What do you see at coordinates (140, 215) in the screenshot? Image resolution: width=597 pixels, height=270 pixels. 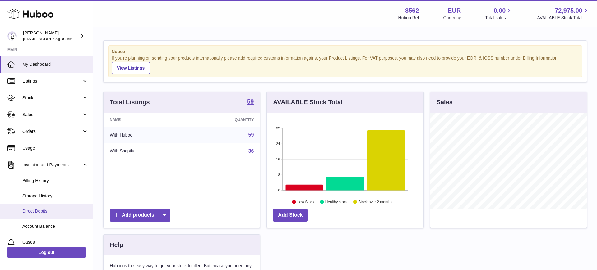 I see `a: Add products` at bounding box center [140, 215].